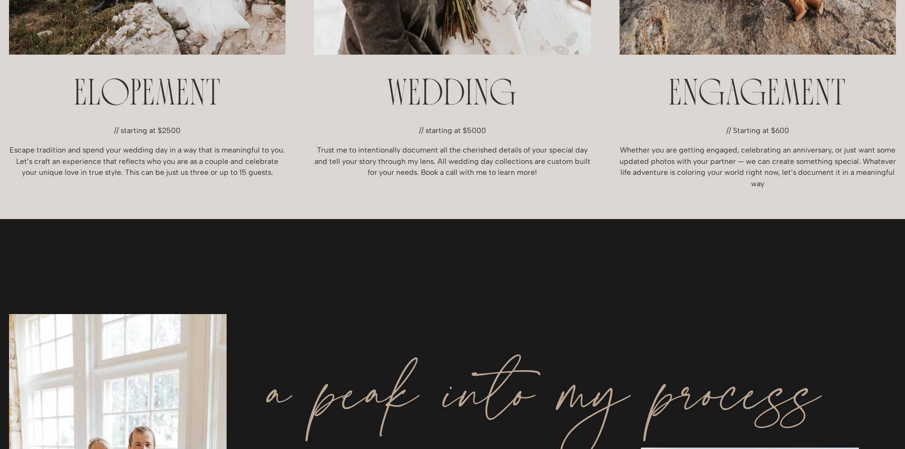 The image size is (905, 449). I want to click on p: Escape tradition and spend your wedding day in a way that is meaningful to you. Let’s craft an ex..., so click(147, 161).